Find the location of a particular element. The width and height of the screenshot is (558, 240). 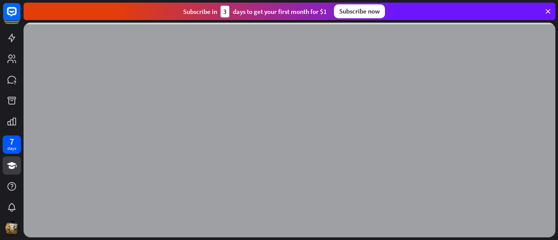

div: 3 is located at coordinates (225, 11).